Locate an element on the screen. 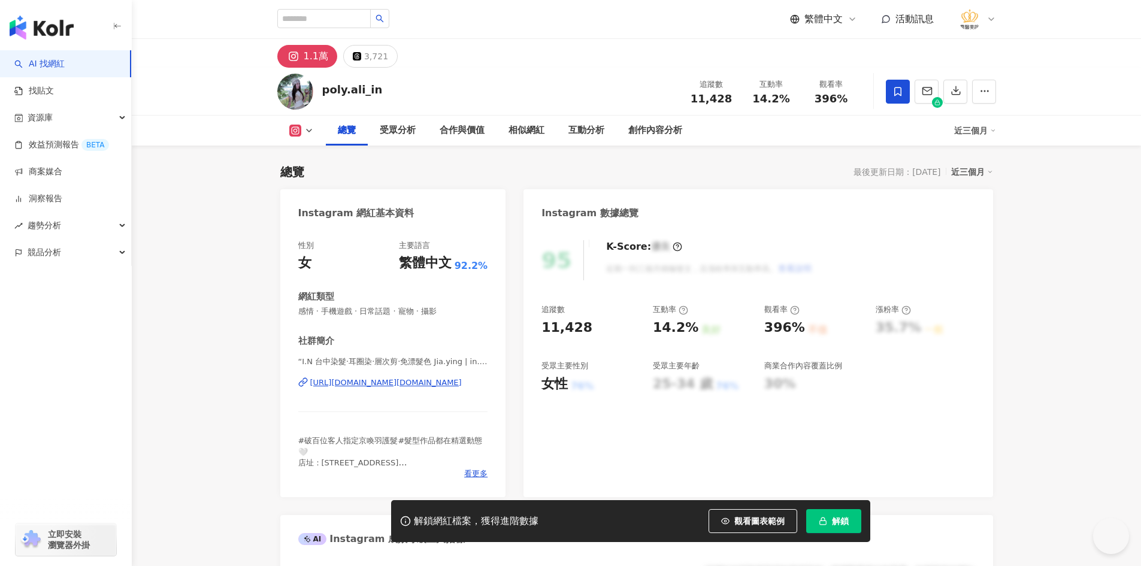 The width and height of the screenshot is (1141, 566). div: 14.2% is located at coordinates (676, 328).